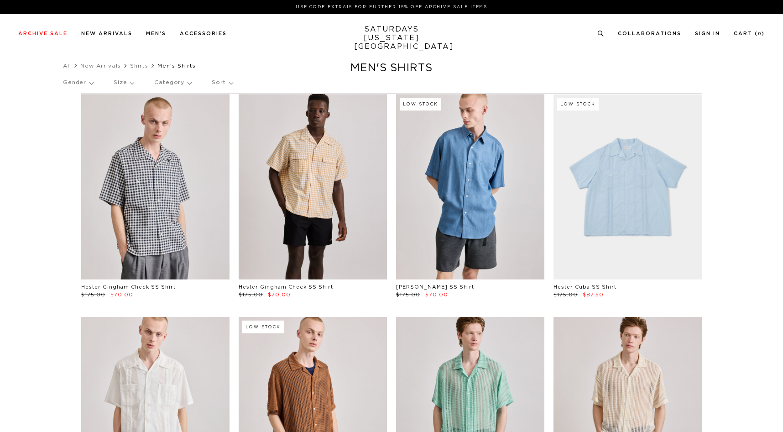  I want to click on a: All, so click(67, 66).